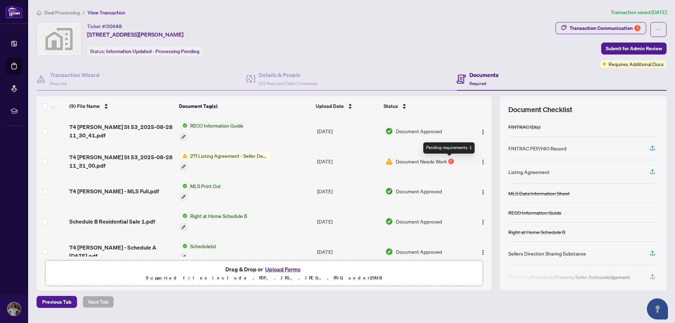 The height and width of the screenshot is (323, 675). I want to click on h4: Documents, so click(484, 75).